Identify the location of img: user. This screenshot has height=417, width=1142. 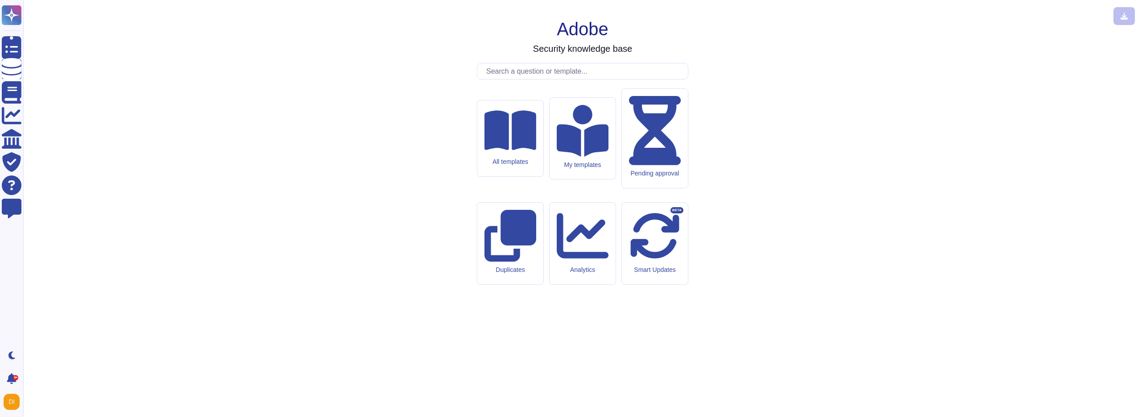
(12, 402).